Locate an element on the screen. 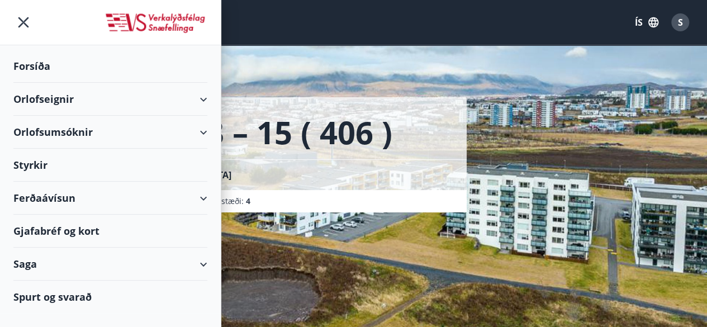 This screenshot has height=327, width=707. div: Saga is located at coordinates (110, 264).